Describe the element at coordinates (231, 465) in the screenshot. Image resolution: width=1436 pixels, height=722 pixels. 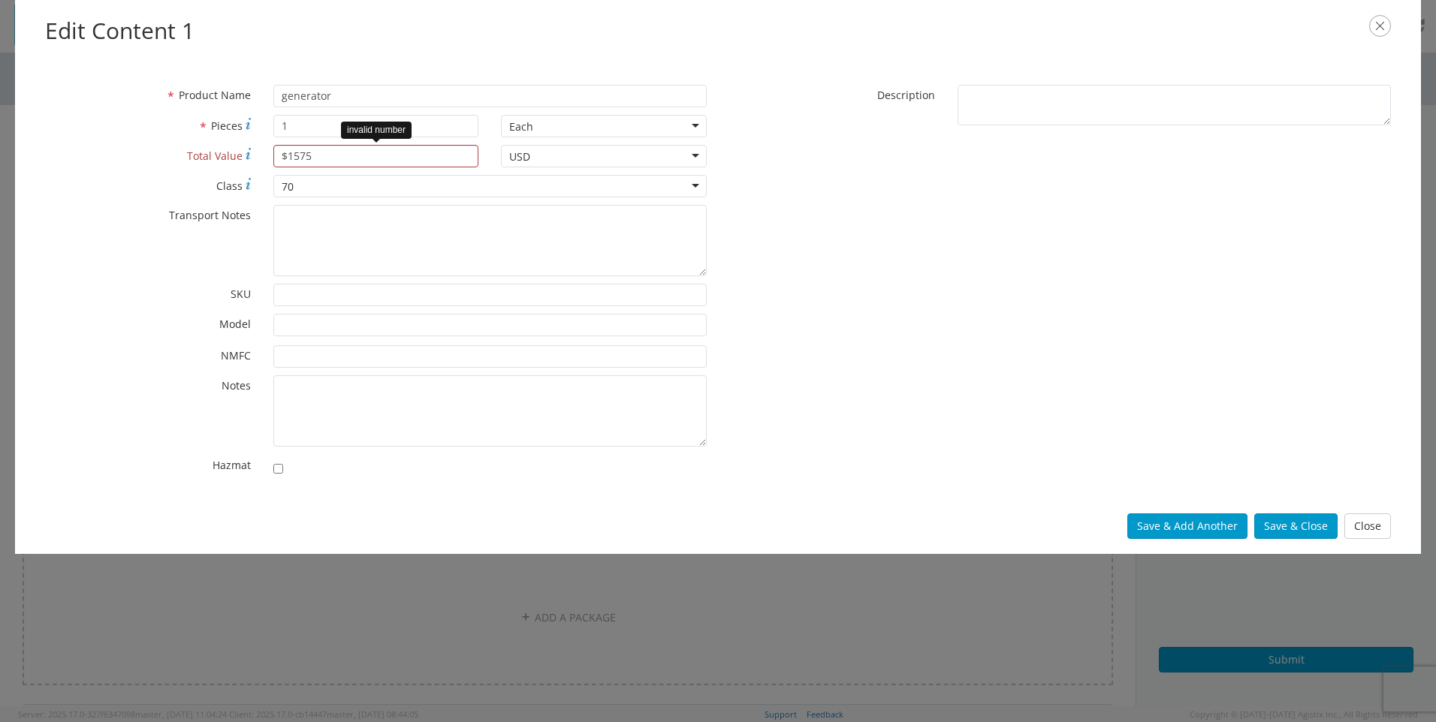
I see `span: Hazmat` at that location.